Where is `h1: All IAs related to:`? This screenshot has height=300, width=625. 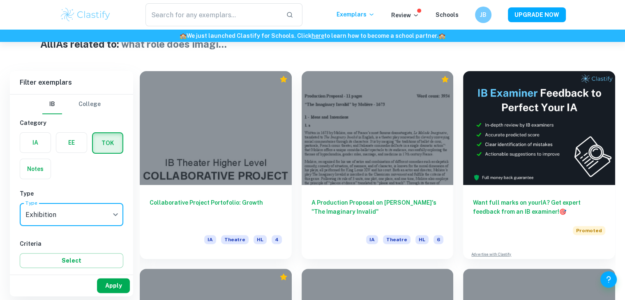
h1: All IAs related to: is located at coordinates (313, 44).